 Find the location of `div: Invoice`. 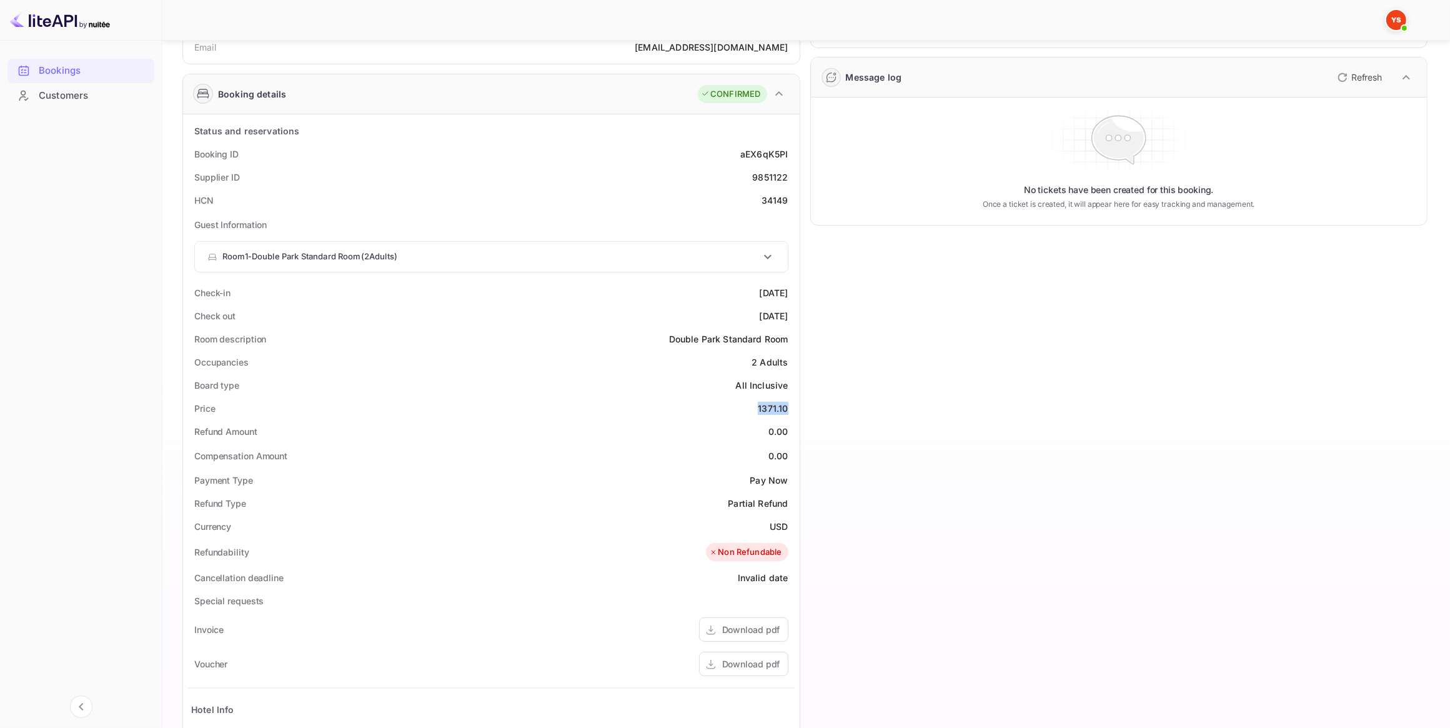

div: Invoice is located at coordinates (209, 629).